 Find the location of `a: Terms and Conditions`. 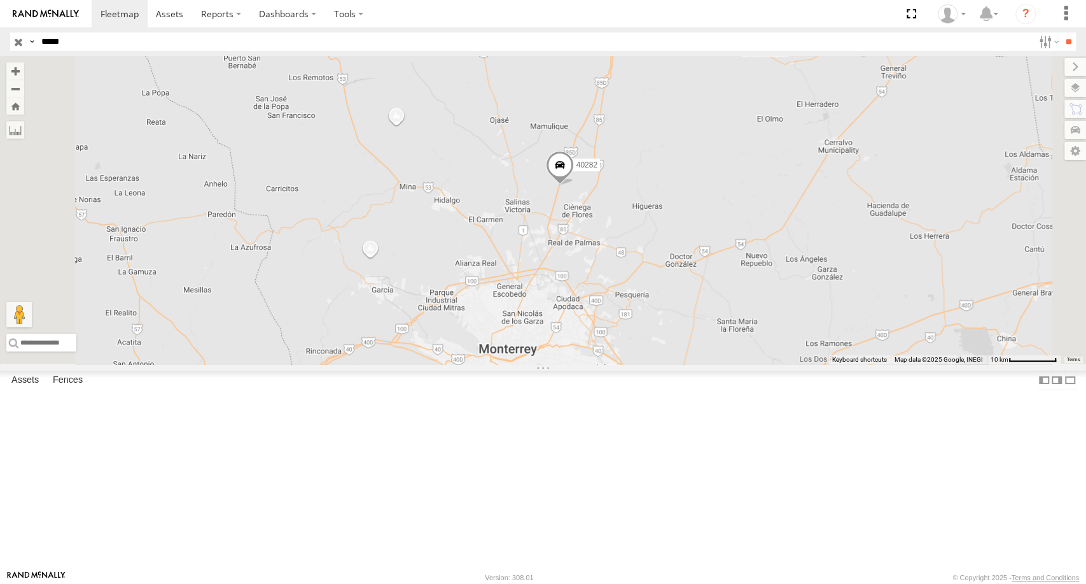

a: Terms and Conditions is located at coordinates (1046, 577).